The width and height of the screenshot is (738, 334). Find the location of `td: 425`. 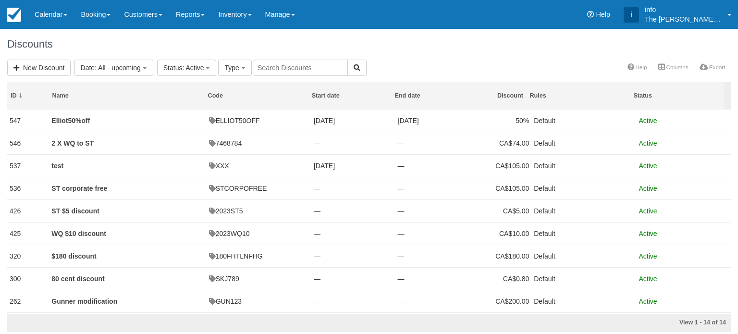

td: 425 is located at coordinates (28, 233).